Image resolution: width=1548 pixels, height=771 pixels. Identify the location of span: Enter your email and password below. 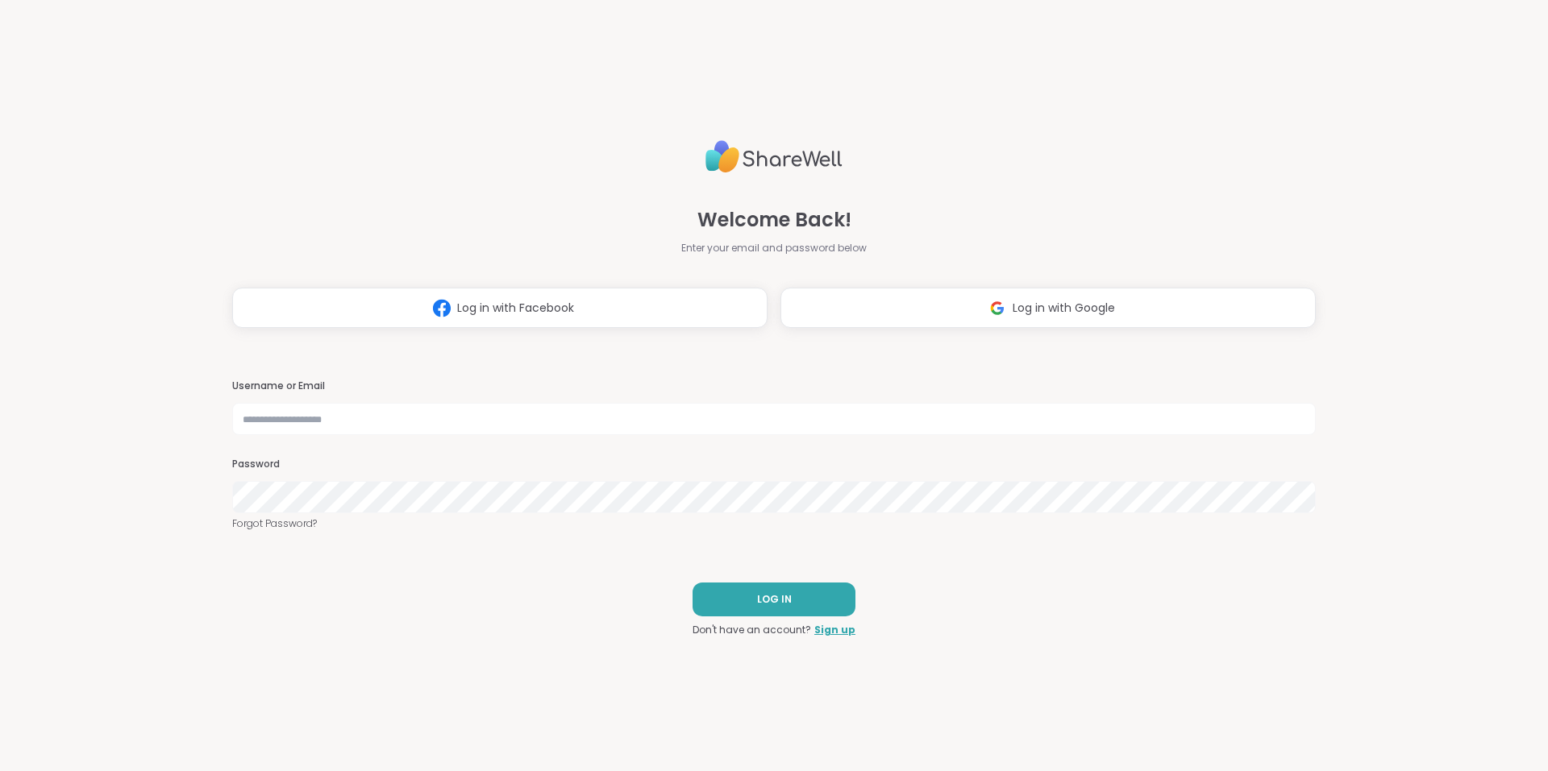
(774, 248).